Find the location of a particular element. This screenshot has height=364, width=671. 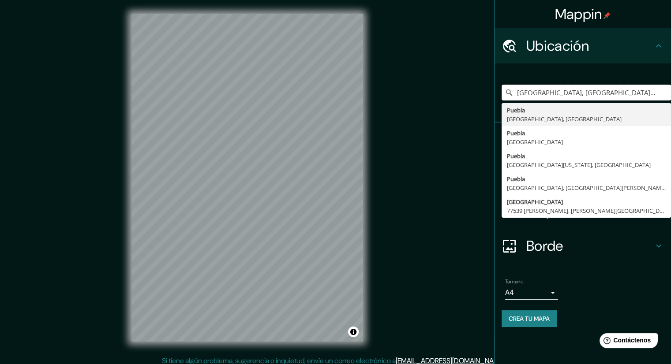

div: Borde is located at coordinates (583, 246).